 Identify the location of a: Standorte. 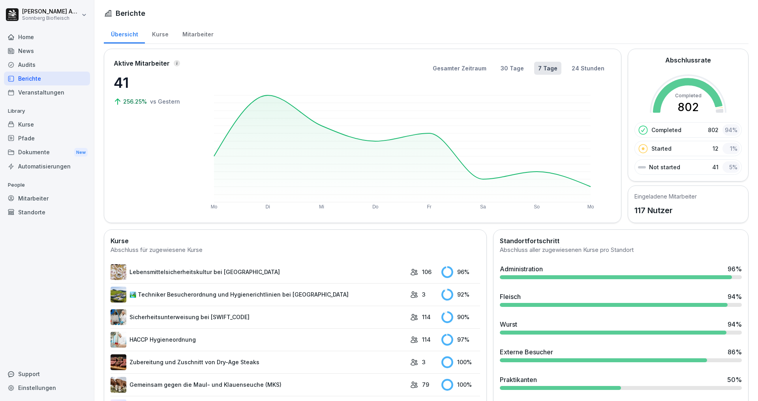
(47, 212).